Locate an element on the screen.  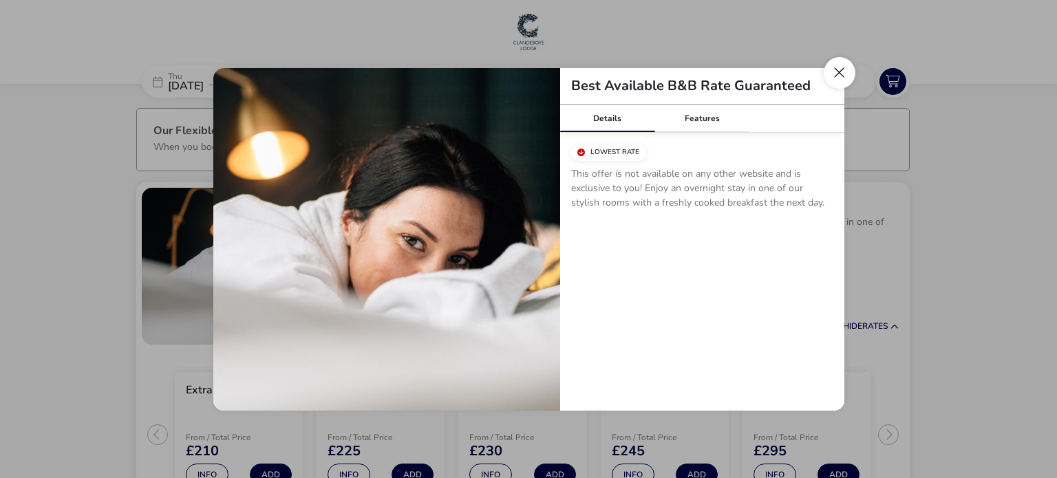
div: Features is located at coordinates (702, 118).